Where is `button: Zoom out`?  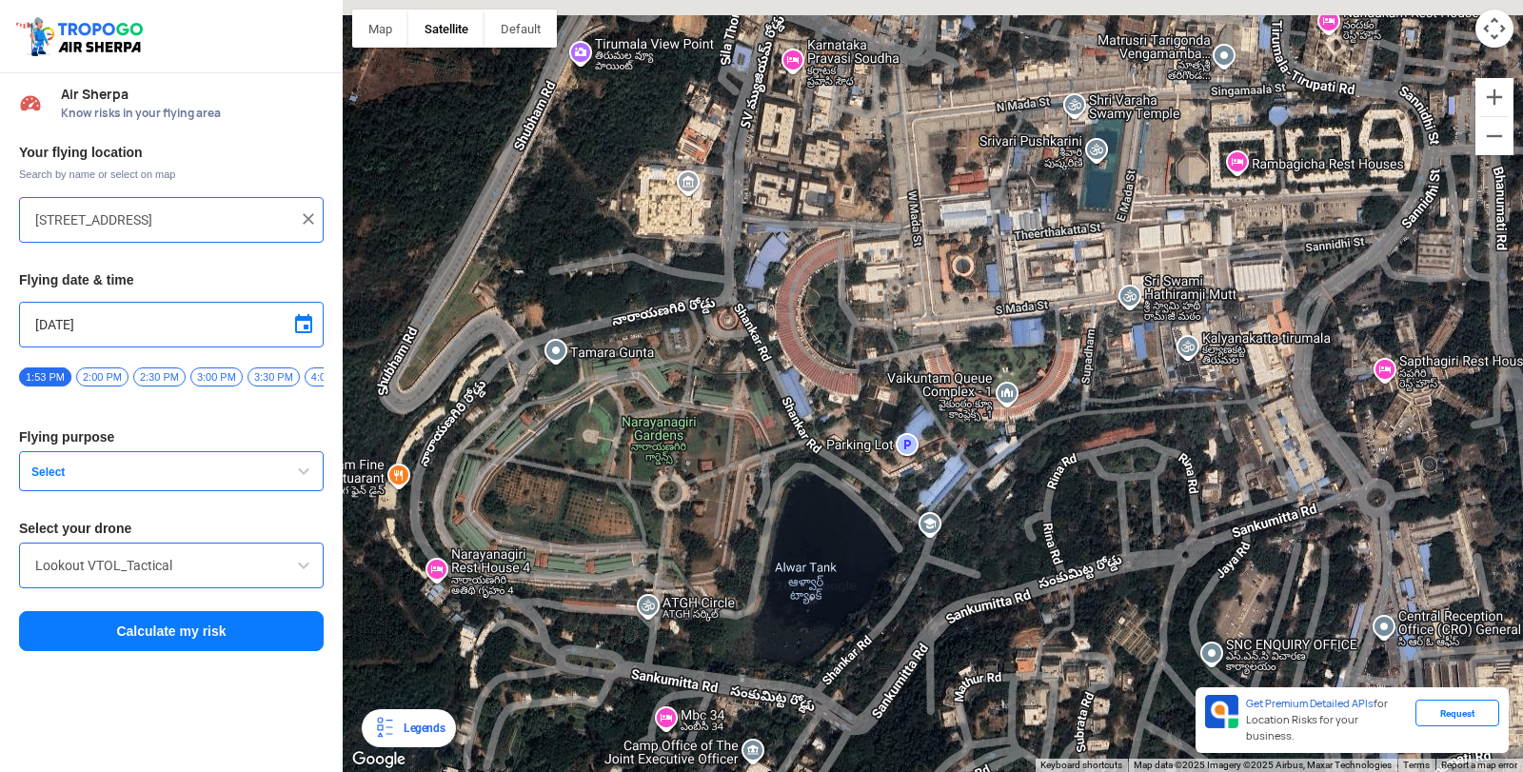 button: Zoom out is located at coordinates (1495, 136).